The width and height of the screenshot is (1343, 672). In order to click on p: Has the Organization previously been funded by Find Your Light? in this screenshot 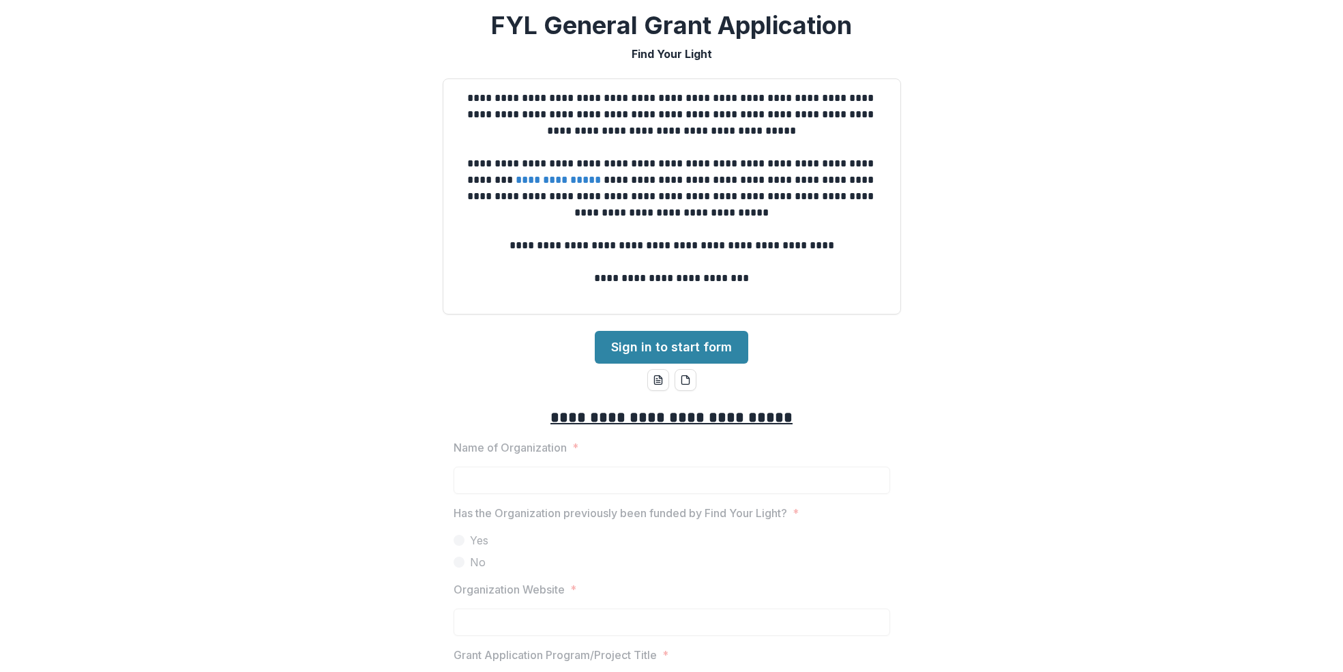, I will do `click(620, 513)`.